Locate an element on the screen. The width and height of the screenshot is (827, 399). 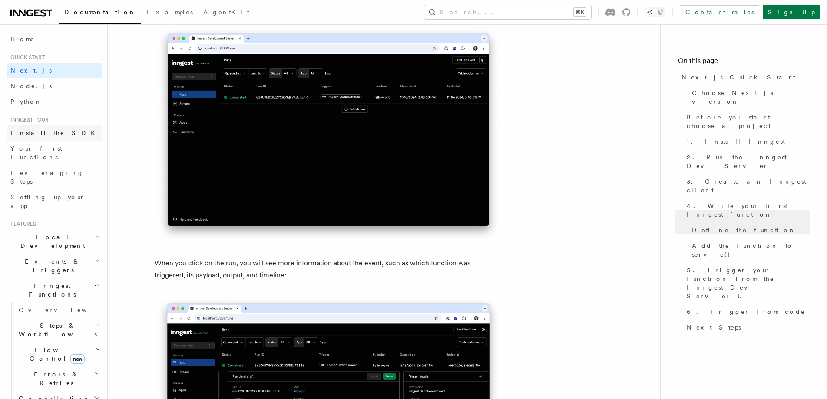
span: Local Development is located at coordinates (51, 242).